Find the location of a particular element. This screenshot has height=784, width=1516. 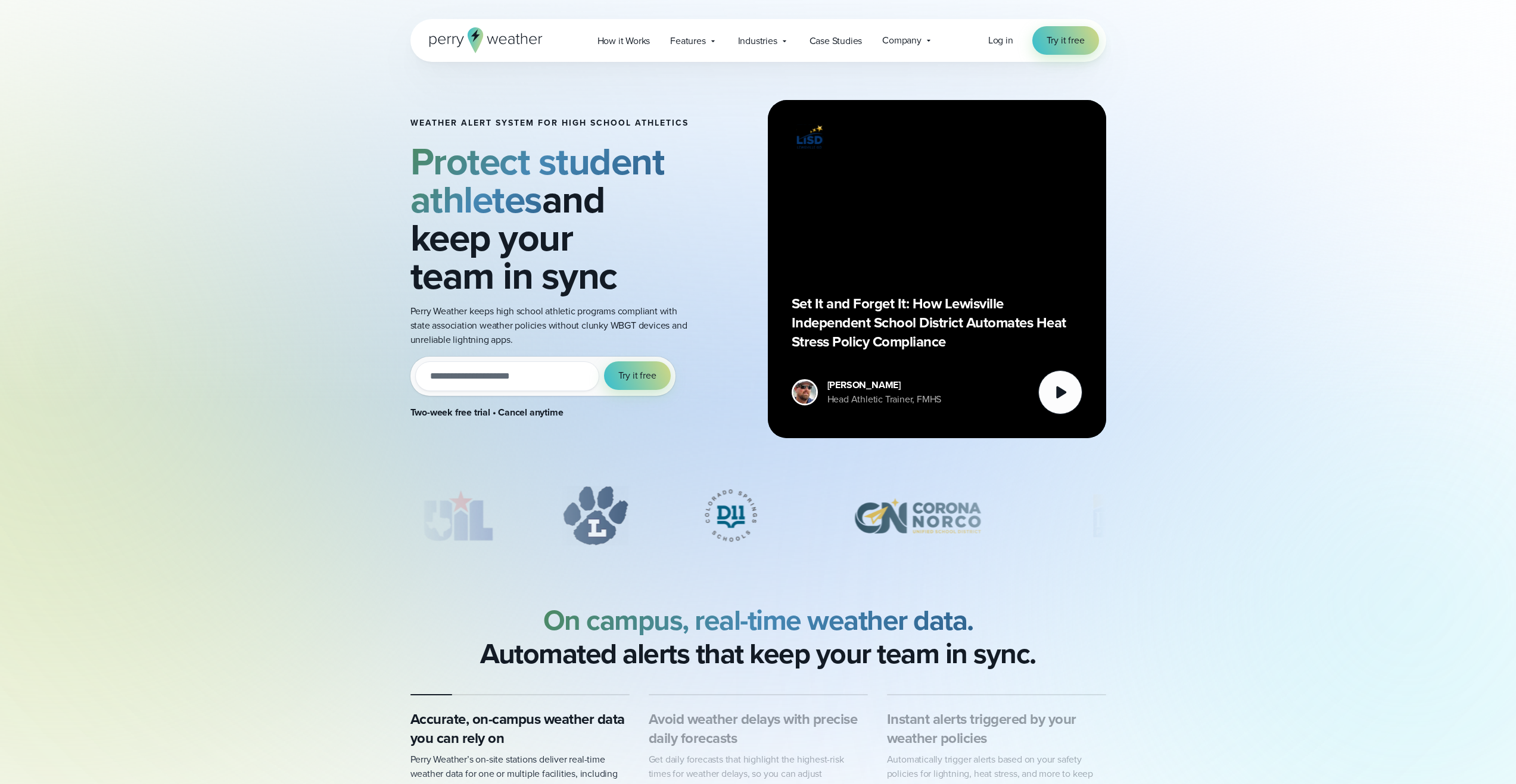

div: 4 of 12 is located at coordinates (917, 516).